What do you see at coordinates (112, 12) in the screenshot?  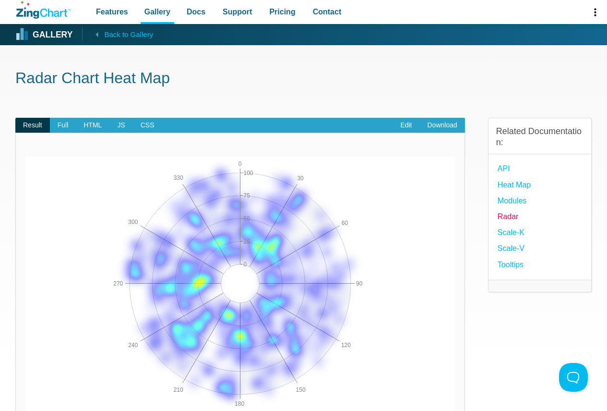 I see `span: Features` at bounding box center [112, 12].